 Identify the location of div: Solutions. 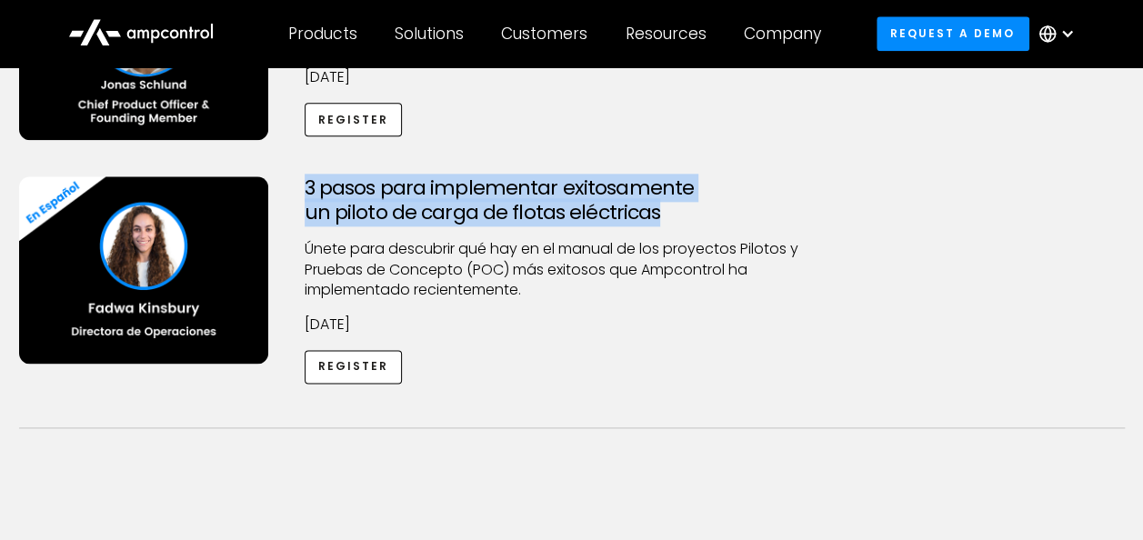
(429, 34).